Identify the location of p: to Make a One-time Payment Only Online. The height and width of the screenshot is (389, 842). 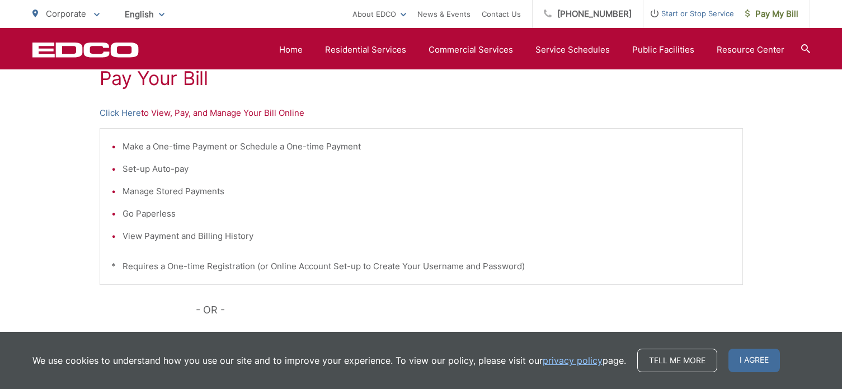
(421, 336).